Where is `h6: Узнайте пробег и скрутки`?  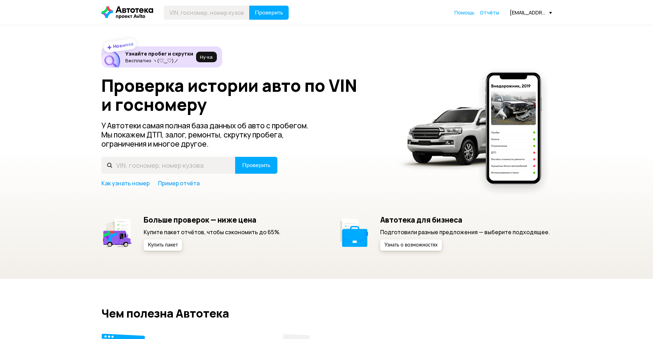
h6: Узнайте пробег и скрутки is located at coordinates (159, 54).